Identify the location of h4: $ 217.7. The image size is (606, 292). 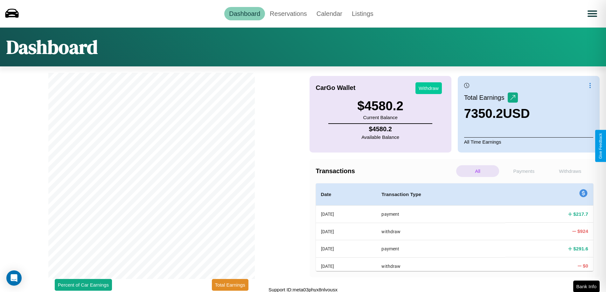
(580, 214).